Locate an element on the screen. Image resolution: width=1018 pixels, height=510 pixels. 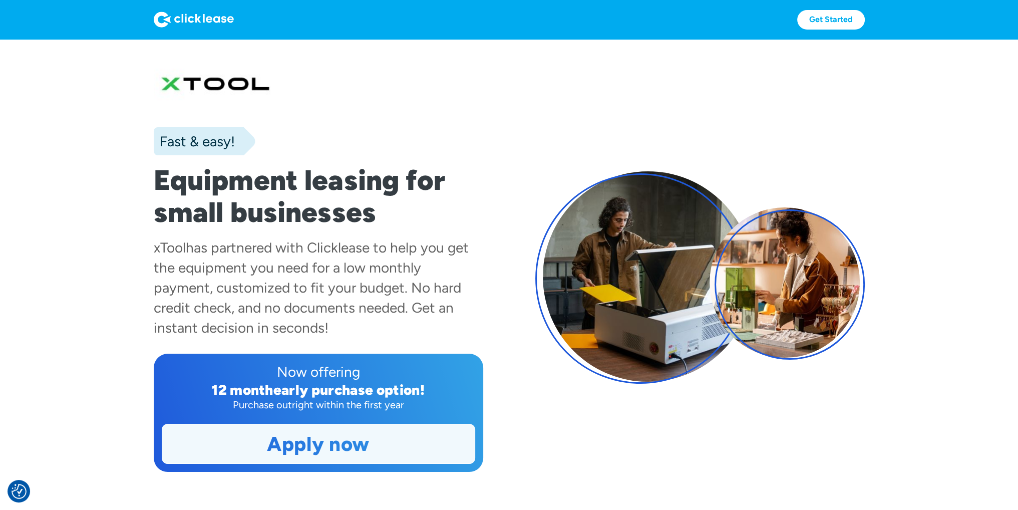
div: xTool is located at coordinates (170, 247).